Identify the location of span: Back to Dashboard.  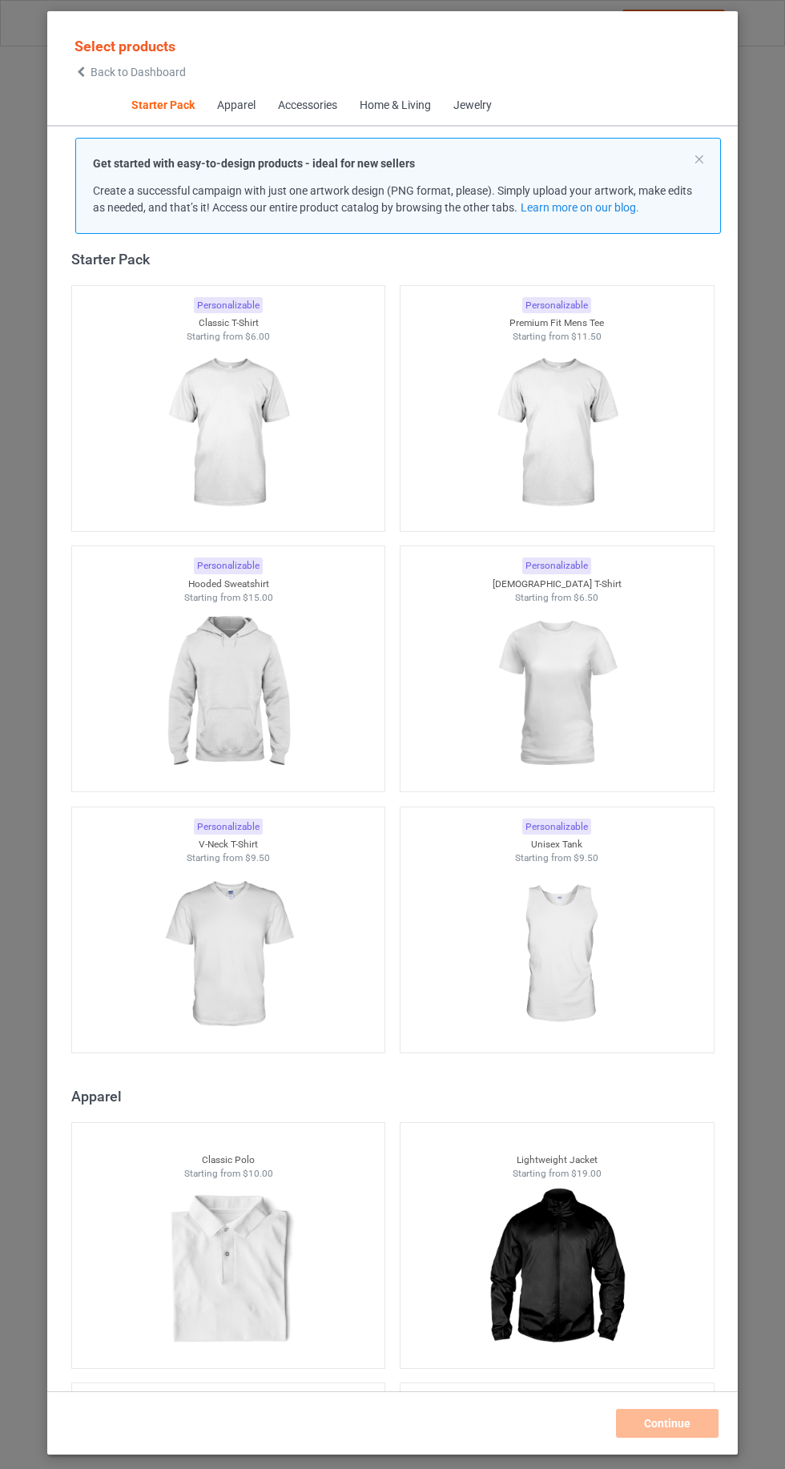
(138, 72).